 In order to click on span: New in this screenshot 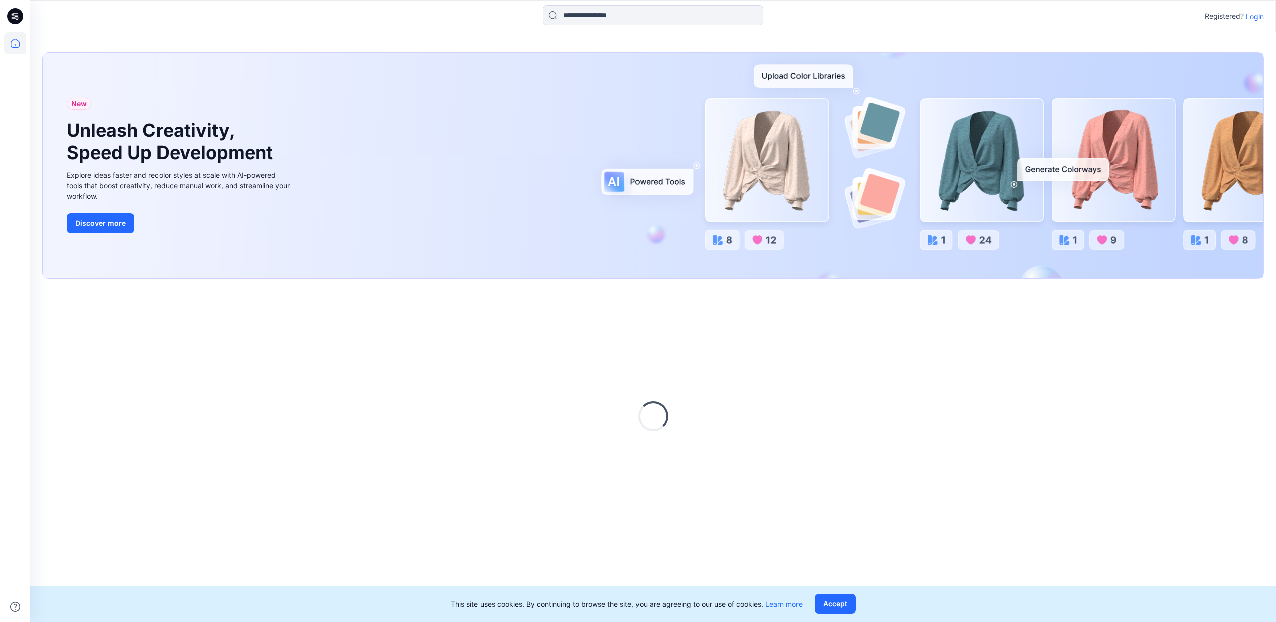, I will do `click(79, 104)`.